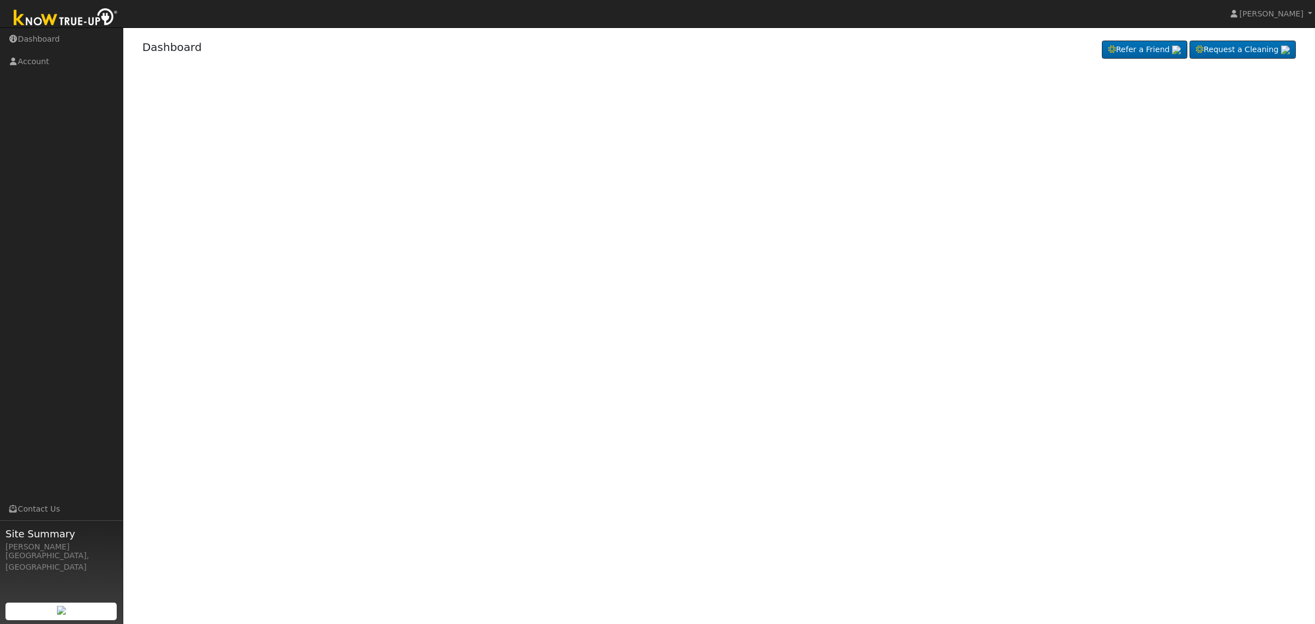 This screenshot has height=624, width=1315. Describe the element at coordinates (66, 18) in the screenshot. I see `img: Know True-Up` at that location.